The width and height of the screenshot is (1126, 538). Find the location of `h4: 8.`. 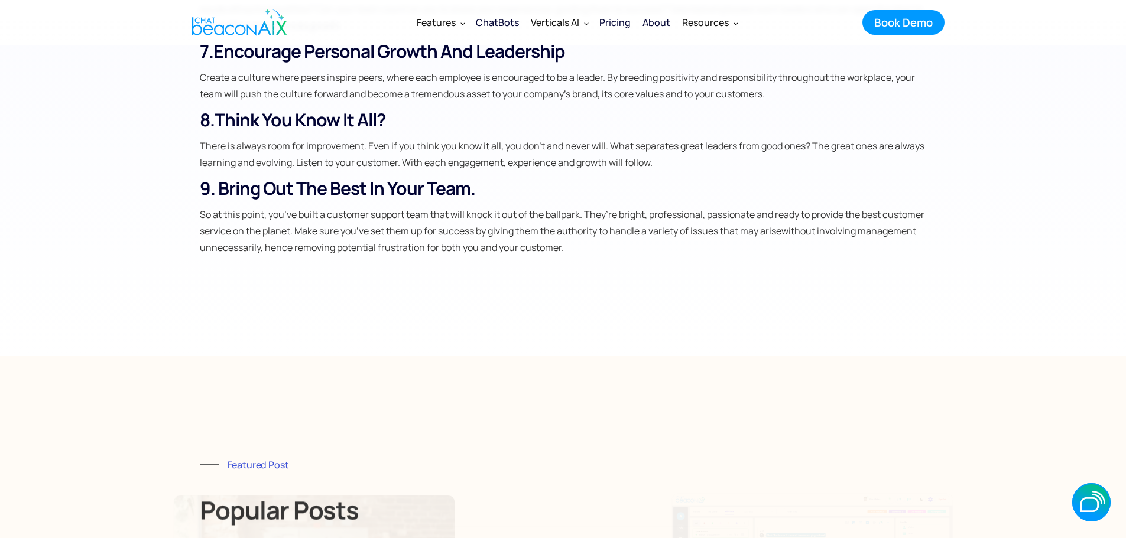

h4: 8. is located at coordinates (563, 120).